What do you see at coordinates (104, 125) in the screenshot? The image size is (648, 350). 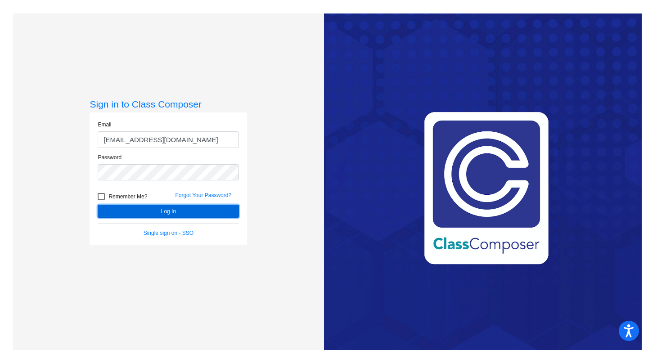 I see `label: Email` at bounding box center [104, 125].